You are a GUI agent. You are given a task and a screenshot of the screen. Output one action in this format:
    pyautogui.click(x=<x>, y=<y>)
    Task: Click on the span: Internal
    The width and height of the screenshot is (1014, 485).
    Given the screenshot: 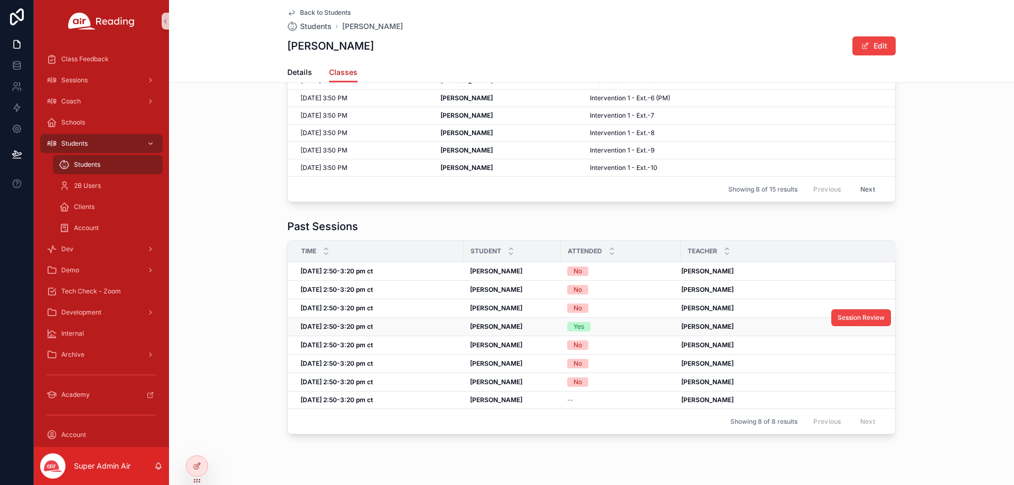 What is the action you would take?
    pyautogui.click(x=72, y=334)
    